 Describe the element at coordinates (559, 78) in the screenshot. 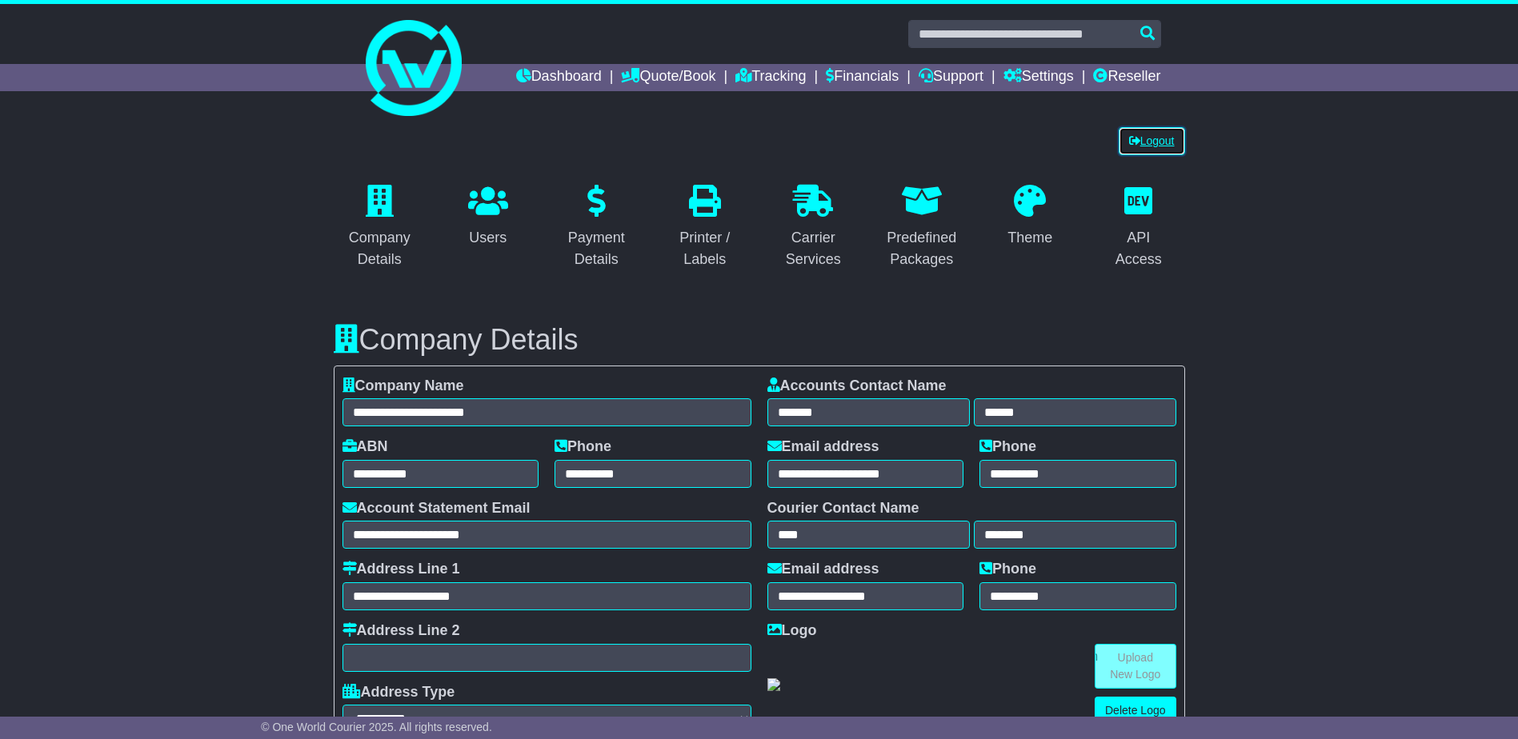

I see `a: Dashboard` at that location.